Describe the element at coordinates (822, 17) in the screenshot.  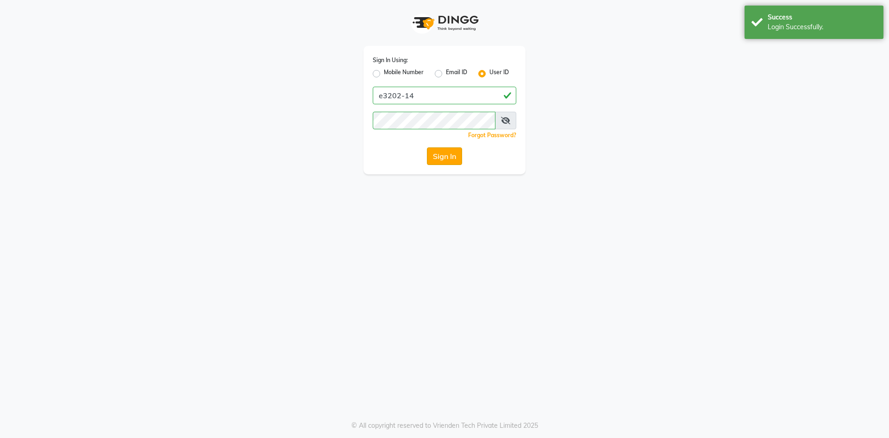
I see `div: Success` at that location.